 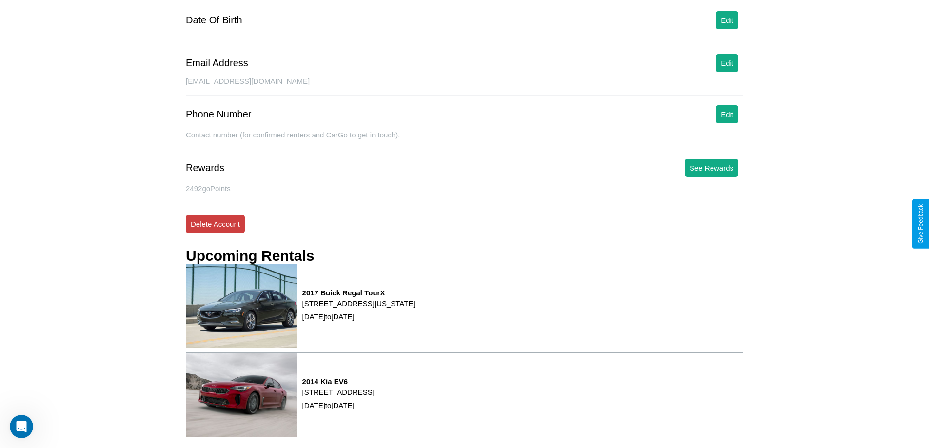 I want to click on h3: 2014 Kia EV6, so click(x=338, y=381).